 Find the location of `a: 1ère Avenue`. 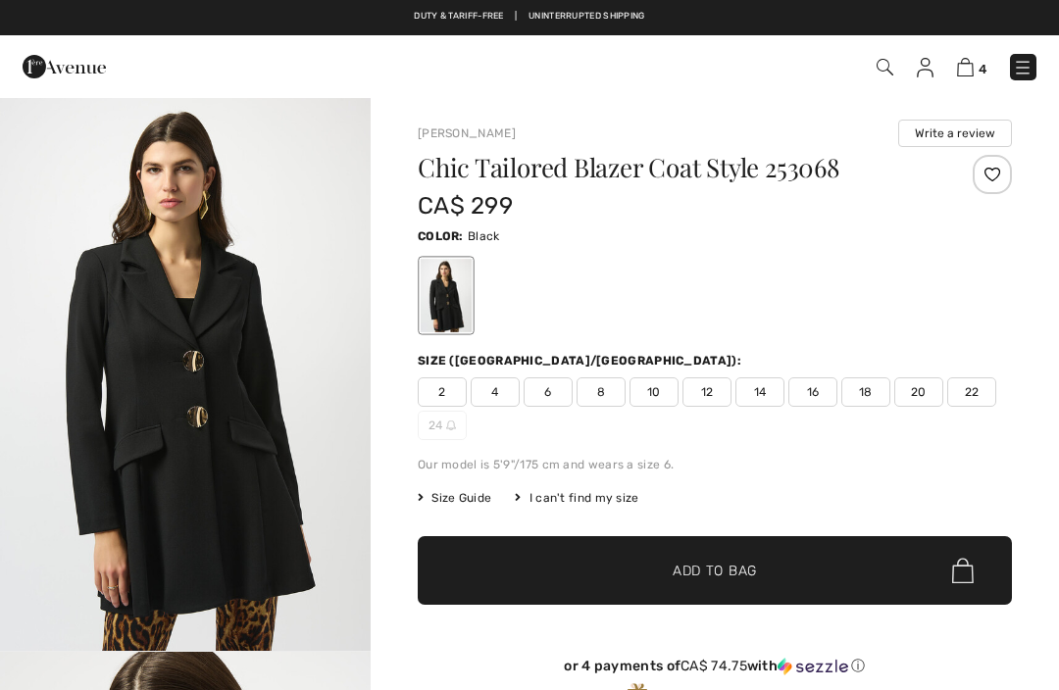

a: 1ère Avenue is located at coordinates (64, 65).